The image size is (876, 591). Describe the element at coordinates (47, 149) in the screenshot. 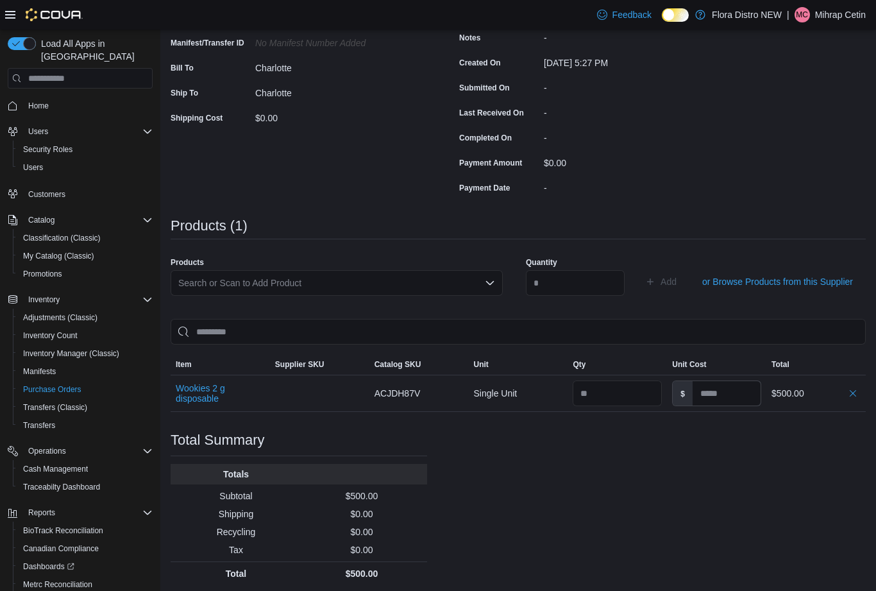

I see `span: Security Roles` at that location.